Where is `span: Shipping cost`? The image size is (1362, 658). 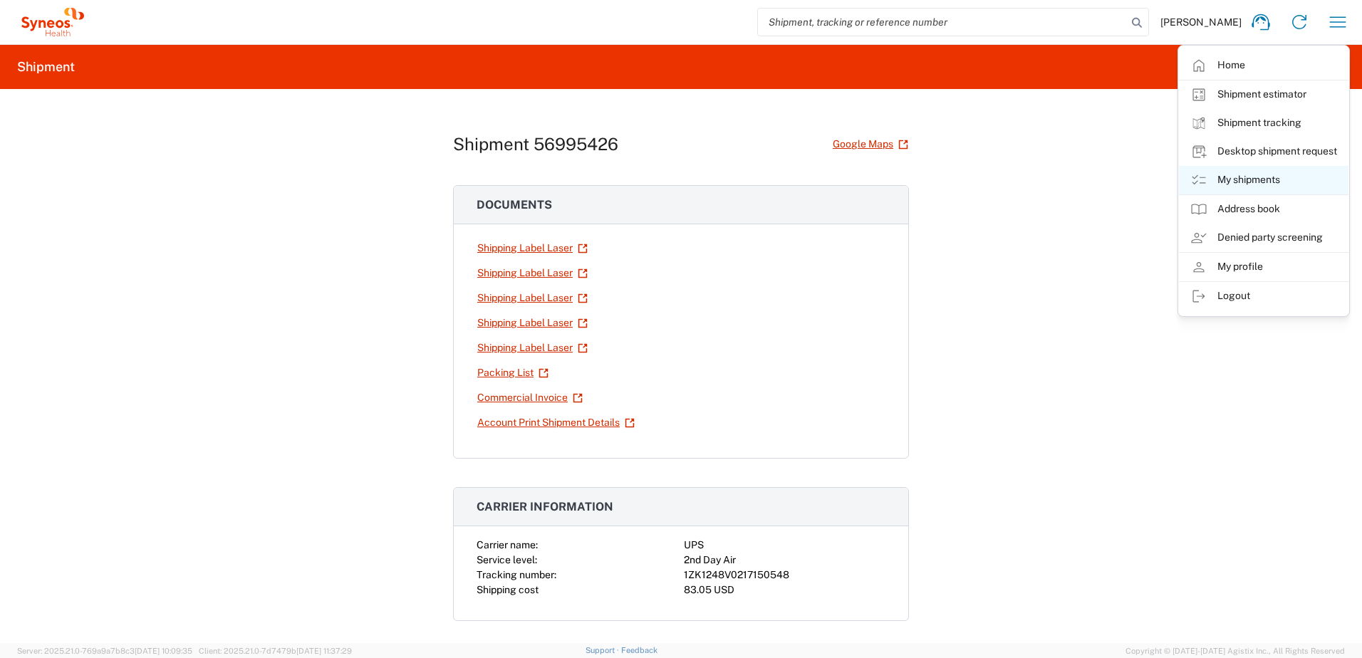
span: Shipping cost is located at coordinates (507, 590).